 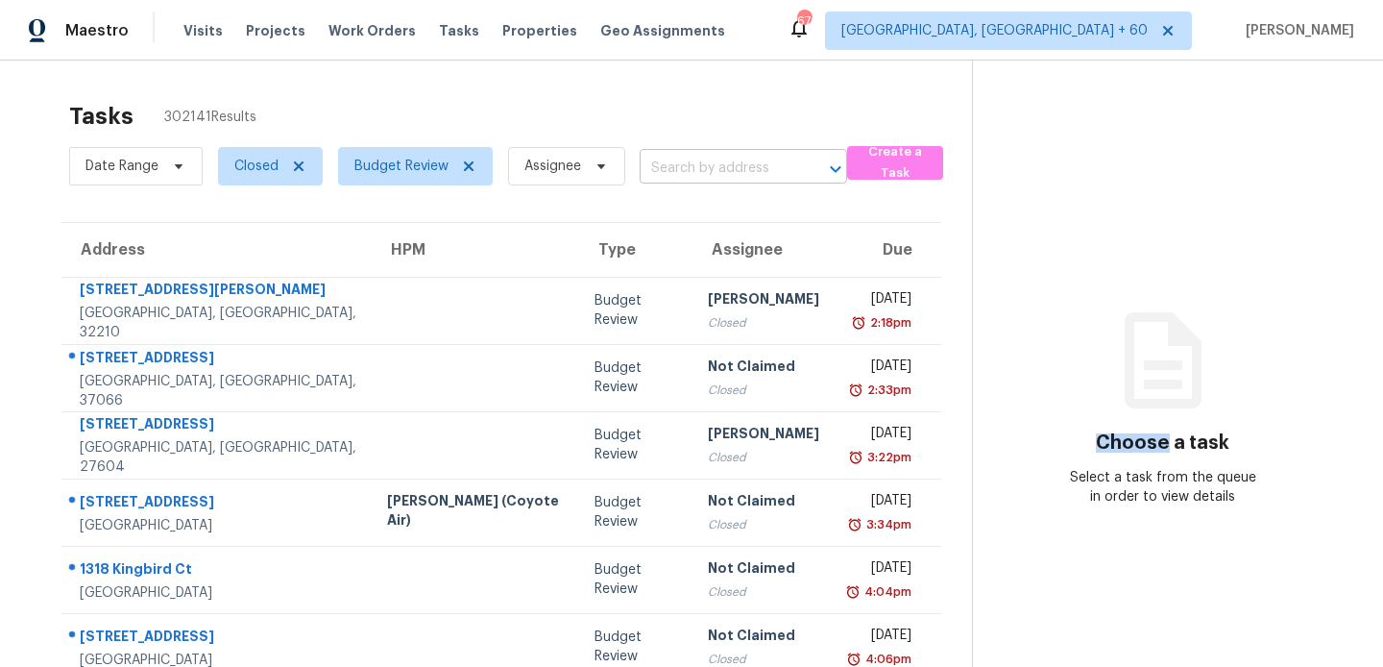 What do you see at coordinates (210, 117) in the screenshot?
I see `span: 302141 Results` at bounding box center [210, 117].